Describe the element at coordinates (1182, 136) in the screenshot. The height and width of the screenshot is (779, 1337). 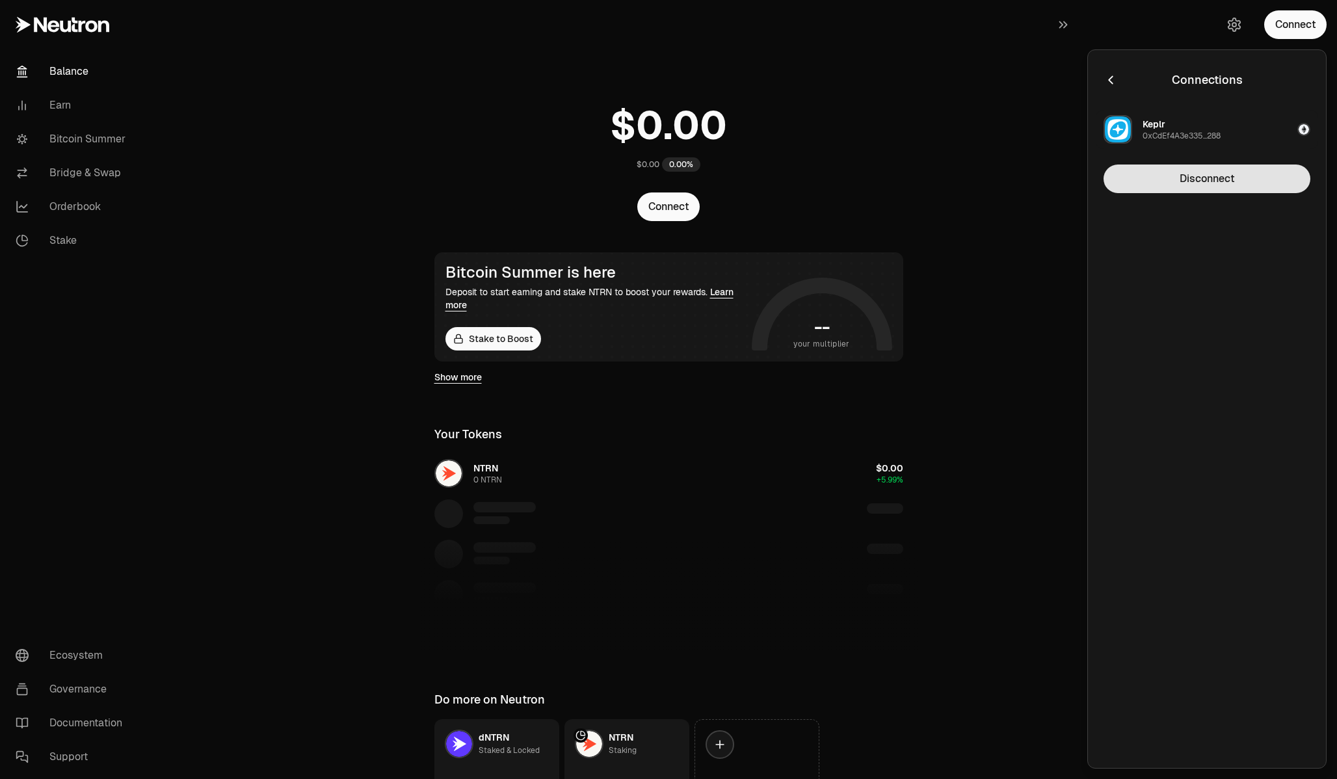
I see `div: 0xCdEf4A3e335...288` at that location.